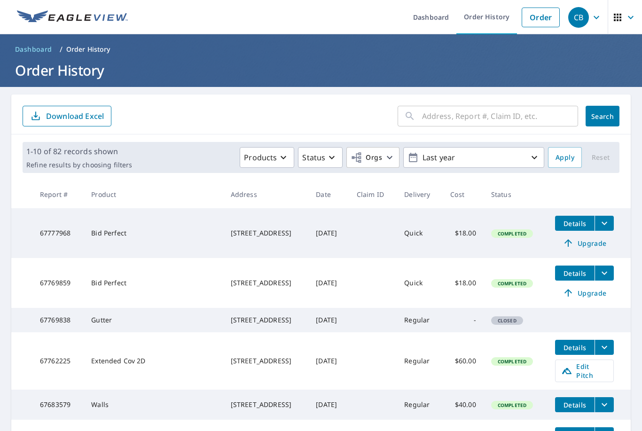 This screenshot has height=431, width=642. I want to click on td: Extended Cov 2D, so click(153, 361).